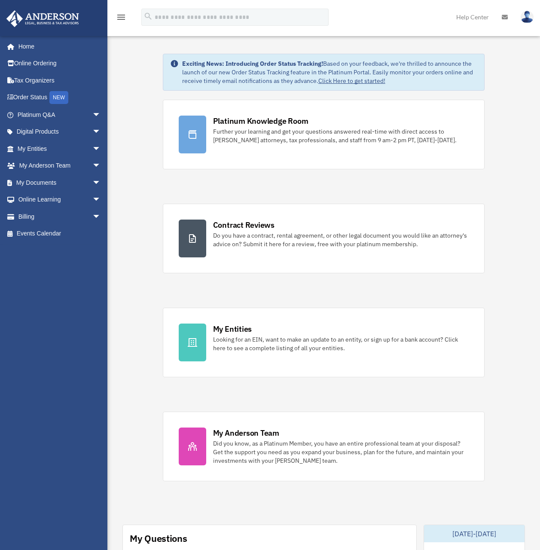 The height and width of the screenshot is (550, 540). I want to click on a: Home, so click(58, 46).